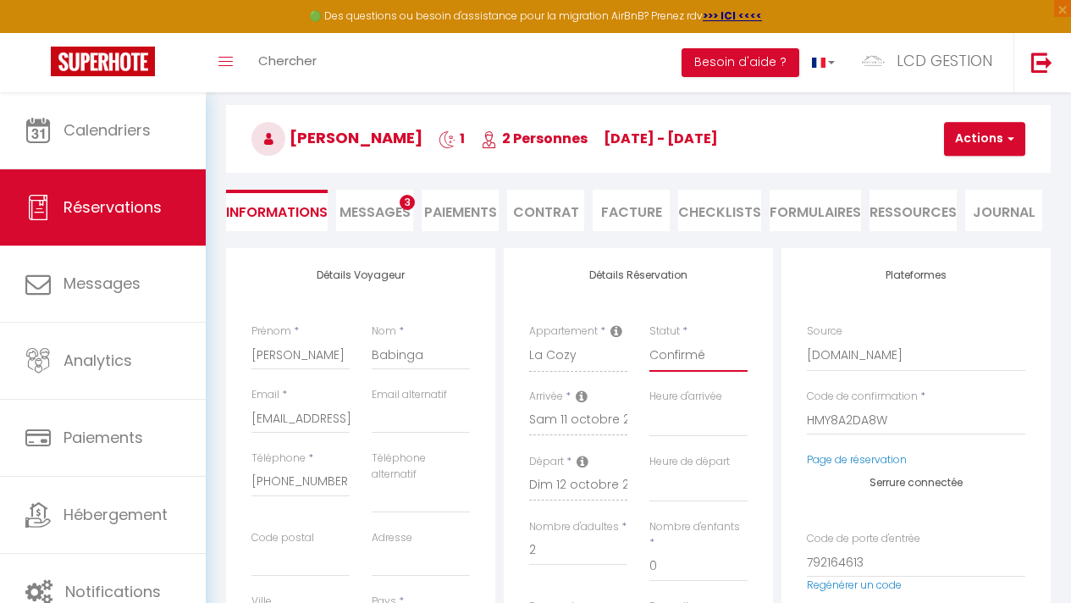  I want to click on a: ... LCD GESTION, so click(930, 63).